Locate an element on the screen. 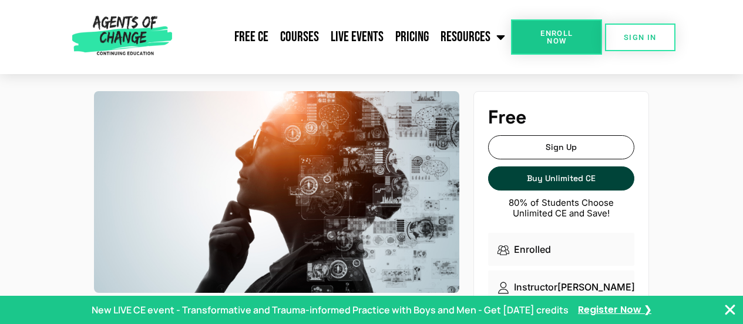 This screenshot has width=743, height=324. p: 80% of Students Choose Unlimited CE and Save! is located at coordinates (561, 208).